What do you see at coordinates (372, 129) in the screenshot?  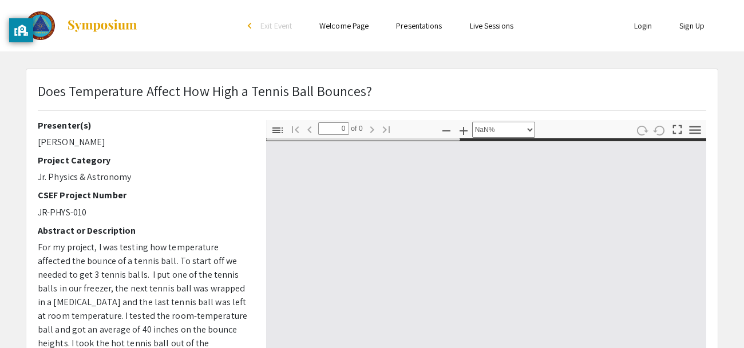 I see `button: Next Page` at bounding box center [372, 129].